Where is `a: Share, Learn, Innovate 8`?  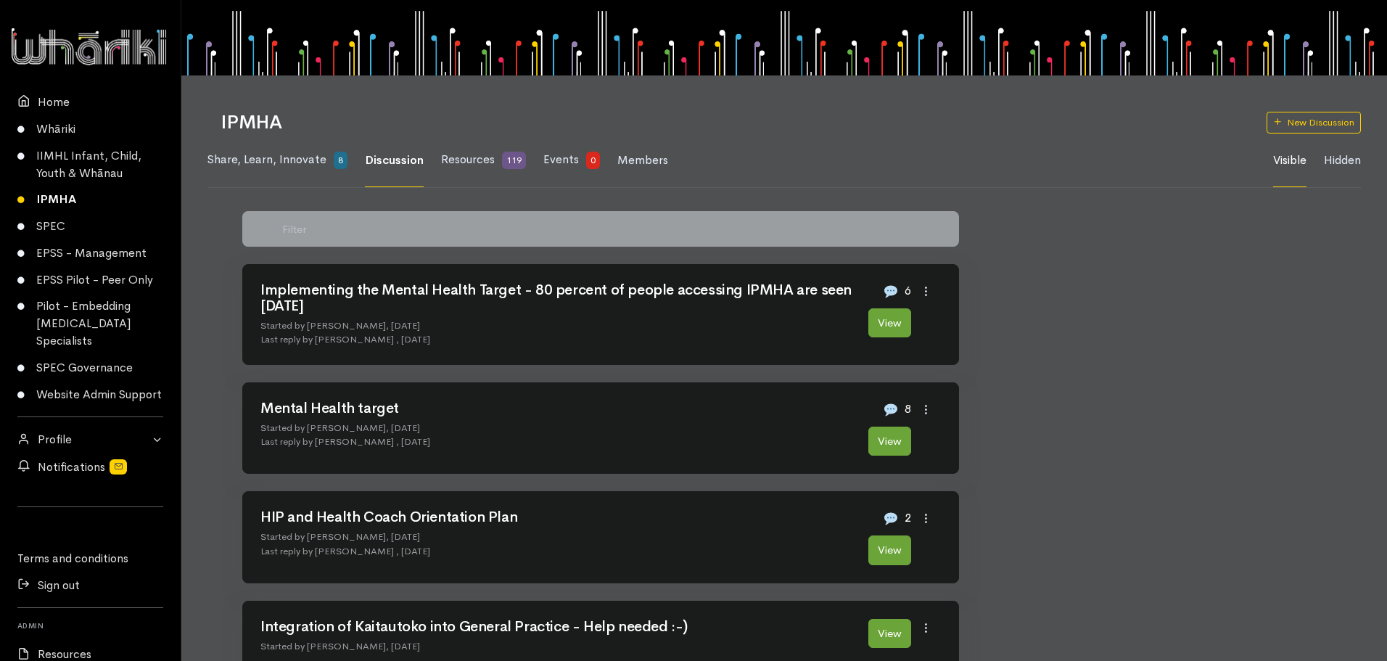
a: Share, Learn, Innovate 8 is located at coordinates (277, 160).